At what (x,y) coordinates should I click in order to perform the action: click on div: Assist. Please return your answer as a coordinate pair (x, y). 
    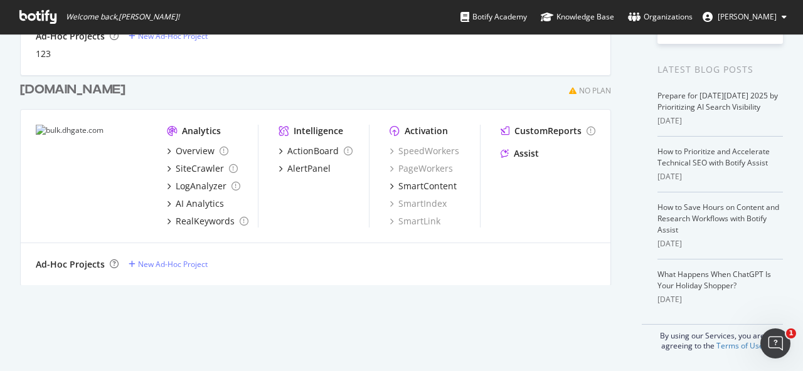
    Looking at the image, I should click on (526, 154).